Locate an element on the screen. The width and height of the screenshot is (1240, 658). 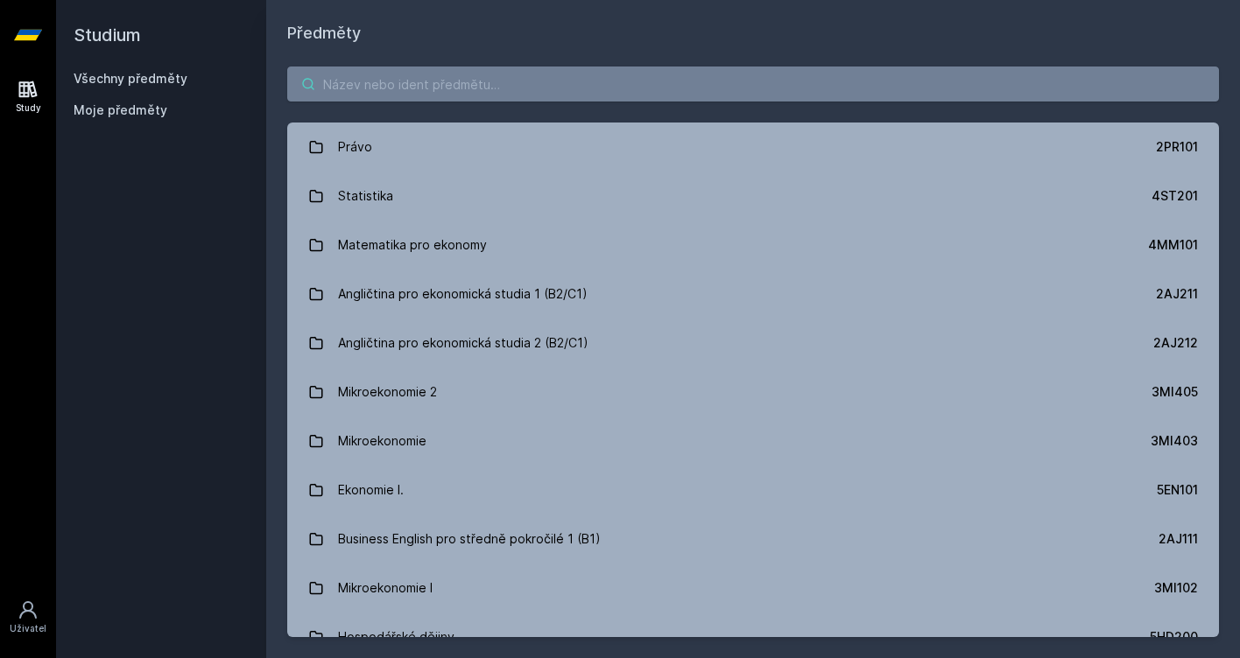
div: Právo is located at coordinates (355, 147).